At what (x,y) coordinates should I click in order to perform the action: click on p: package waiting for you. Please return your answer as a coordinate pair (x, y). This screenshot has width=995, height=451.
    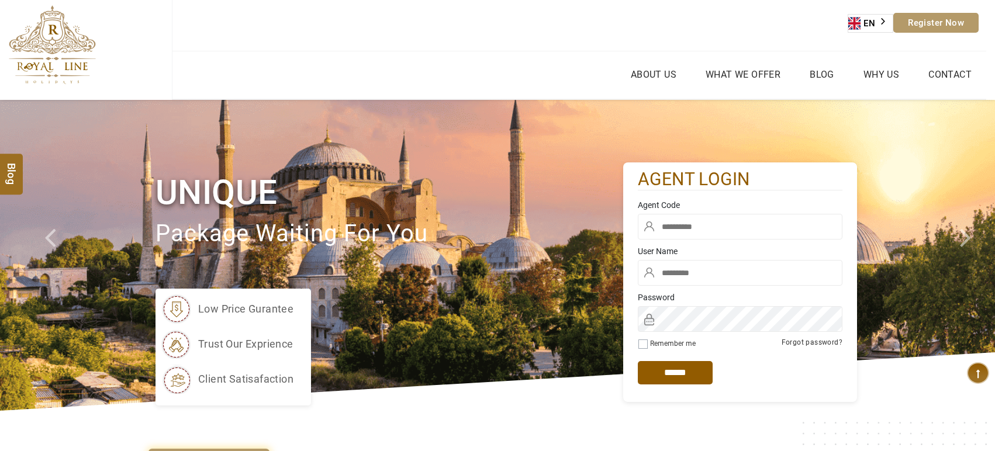
    Looking at the image, I should click on (389, 234).